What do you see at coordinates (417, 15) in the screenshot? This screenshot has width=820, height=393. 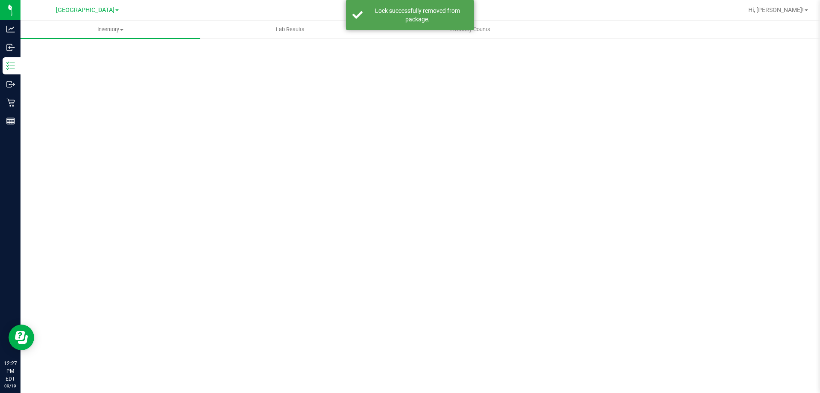 I see `div: Lock successfully removed from package.` at bounding box center [417, 15].